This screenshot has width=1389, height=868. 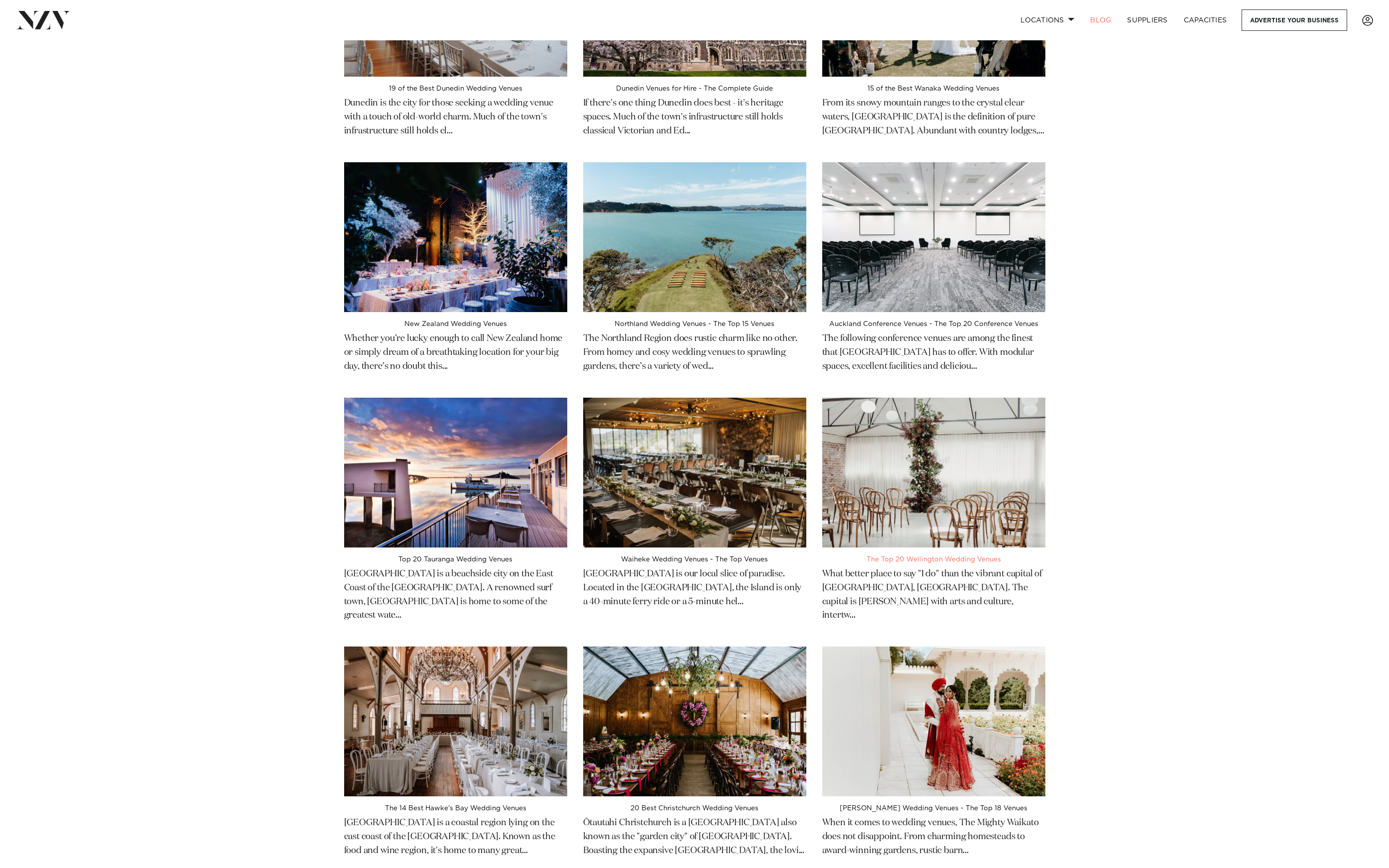 I want to click on a: Locations, so click(x=1047, y=20).